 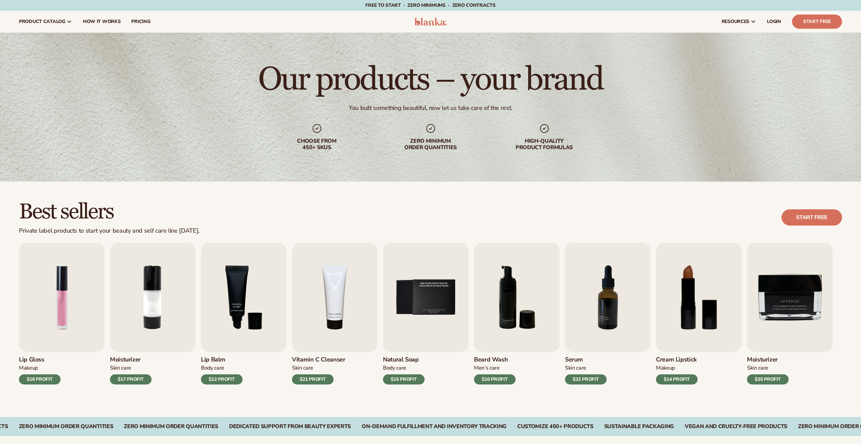 What do you see at coordinates (676, 360) in the screenshot?
I see `h3: Cream Lipstick` at bounding box center [676, 360].